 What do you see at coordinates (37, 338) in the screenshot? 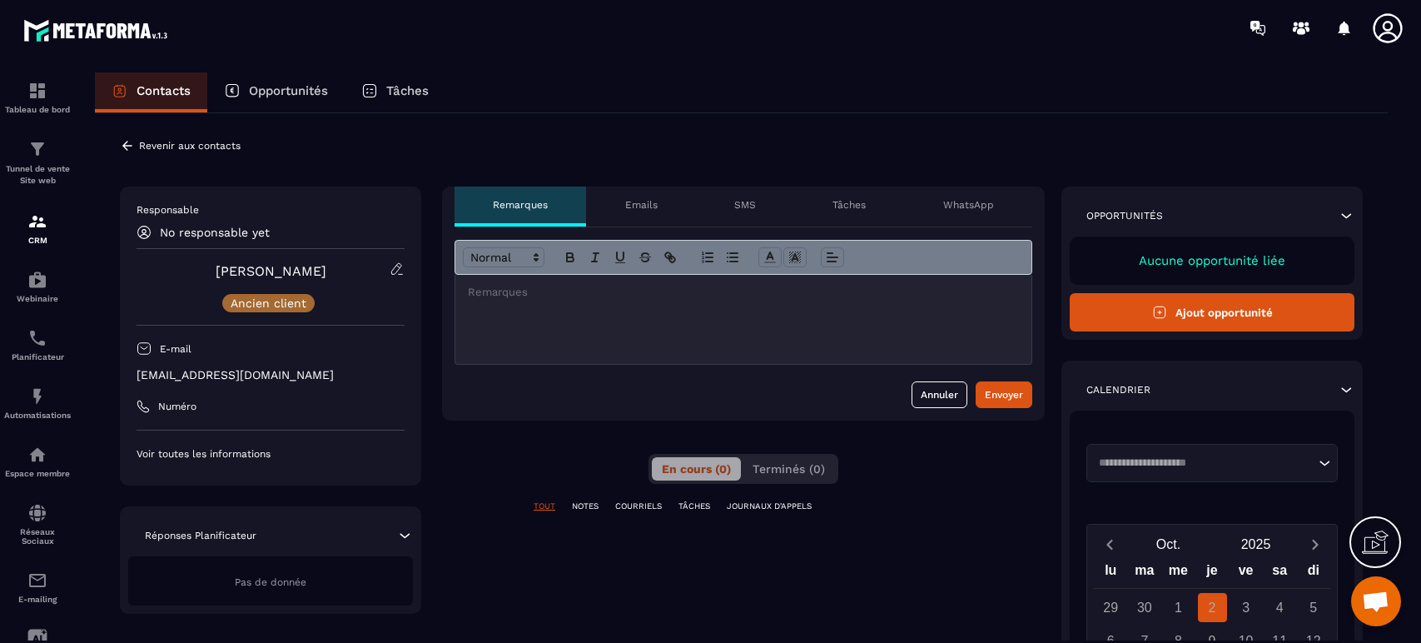
I see `img: scheduler` at bounding box center [37, 338].